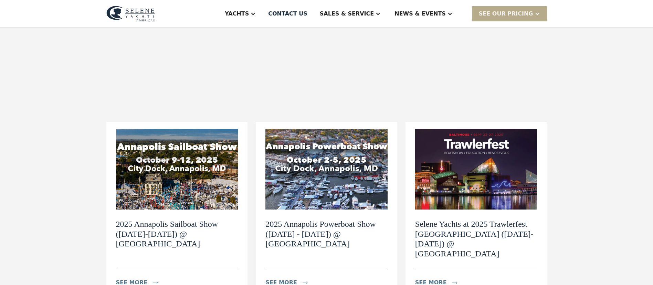 This screenshot has width=653, height=285. I want to click on img: logo, so click(130, 14).